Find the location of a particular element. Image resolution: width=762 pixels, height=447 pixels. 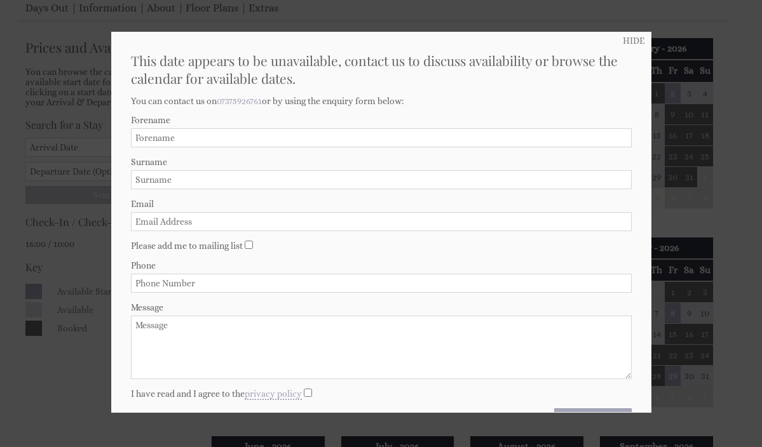

label: Please add me to mailing list is located at coordinates (187, 246).